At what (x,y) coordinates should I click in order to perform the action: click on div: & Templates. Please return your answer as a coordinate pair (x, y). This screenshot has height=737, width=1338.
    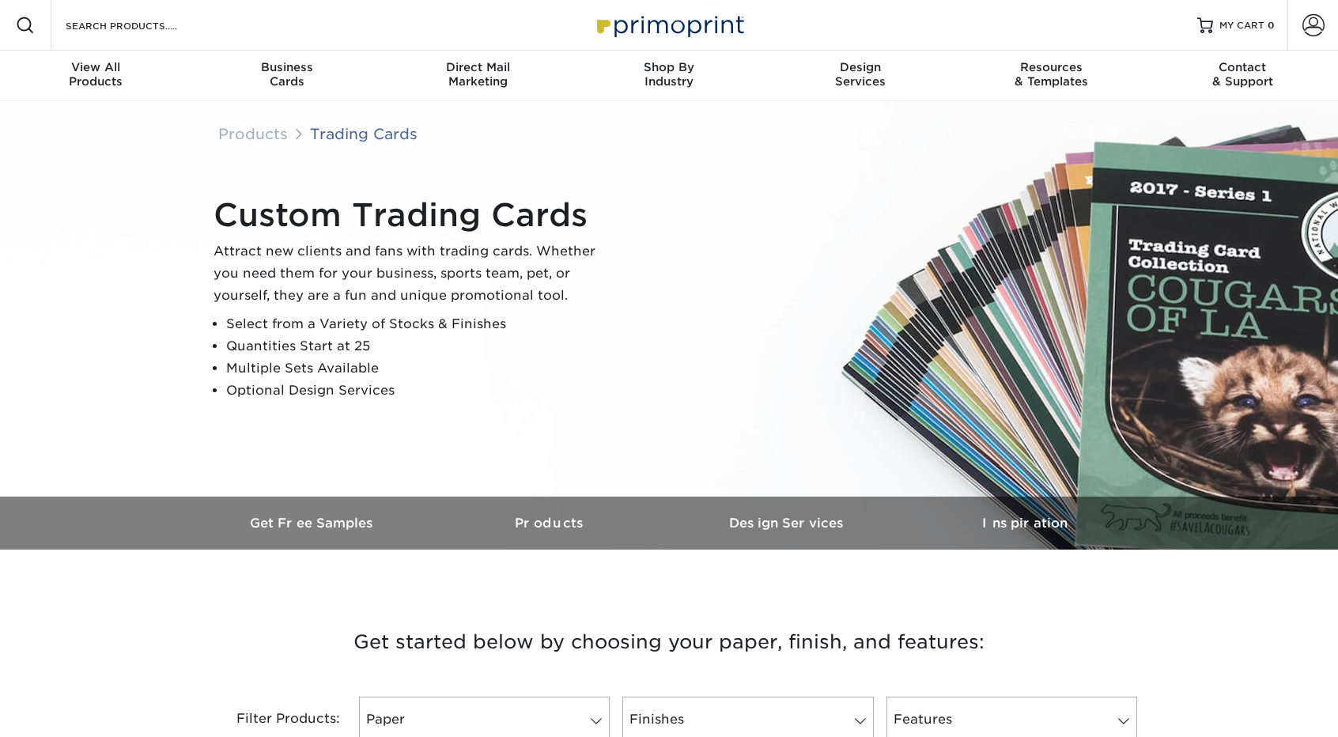
    Looking at the image, I should click on (1052, 74).